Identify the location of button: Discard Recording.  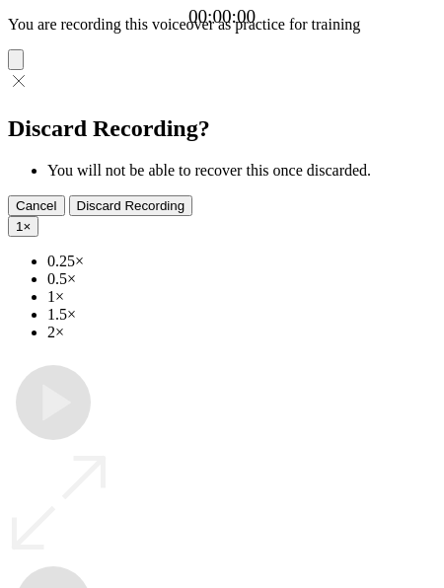
(131, 205).